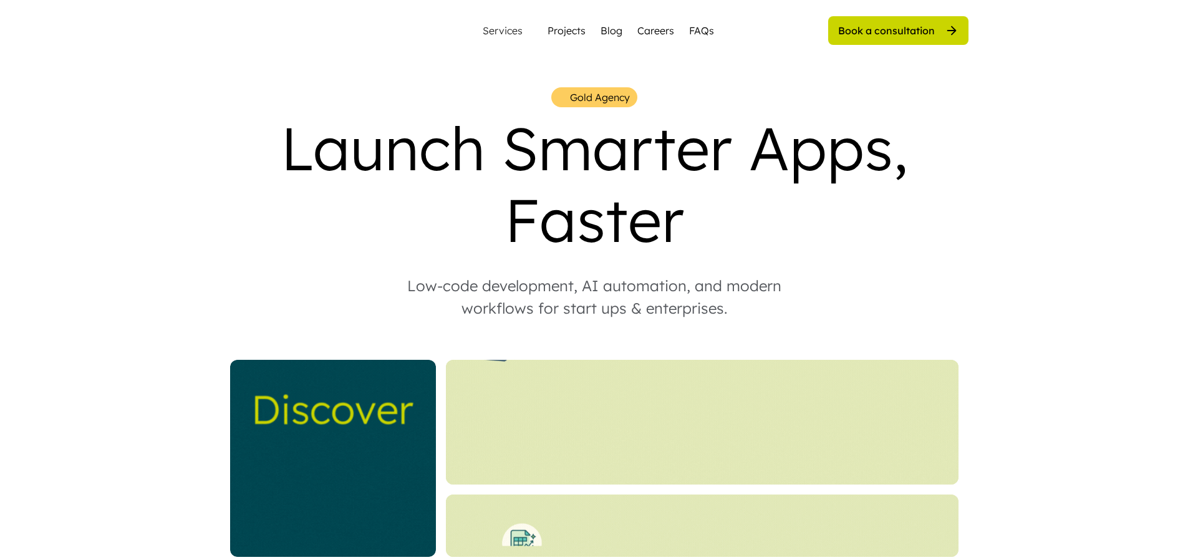 The image size is (1188, 560). Describe the element at coordinates (611, 31) in the screenshot. I see `a: Blog` at that location.